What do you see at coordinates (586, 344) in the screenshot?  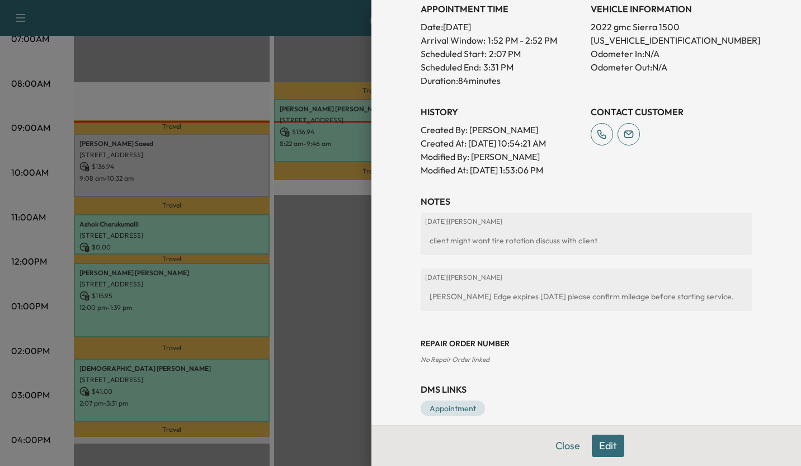 I see `h3: Repair Order number` at bounding box center [586, 344].